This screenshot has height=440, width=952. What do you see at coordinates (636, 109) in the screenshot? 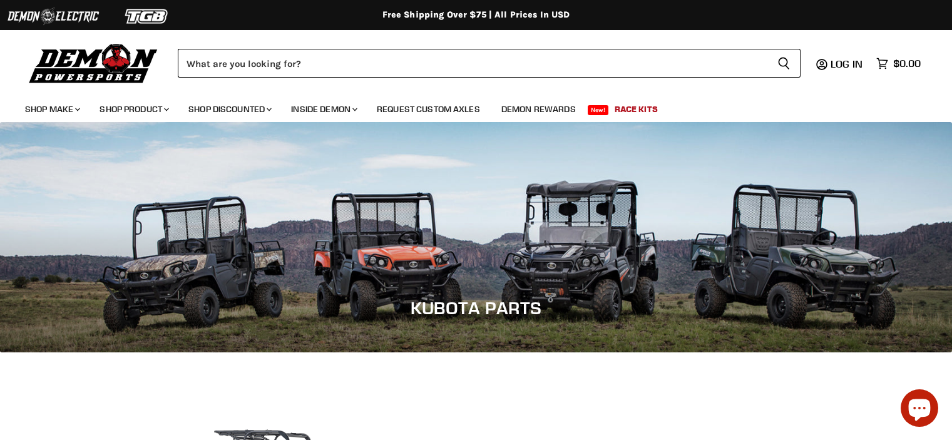
I see `a: Race Kits` at bounding box center [636, 109].